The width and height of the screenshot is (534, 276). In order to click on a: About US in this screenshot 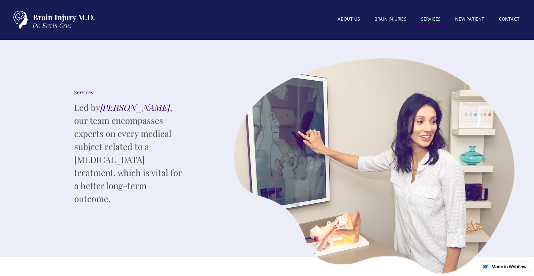, I will do `click(349, 19)`.